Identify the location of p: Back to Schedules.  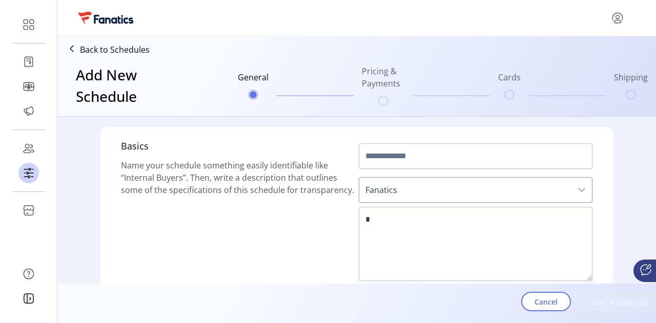
(115, 50).